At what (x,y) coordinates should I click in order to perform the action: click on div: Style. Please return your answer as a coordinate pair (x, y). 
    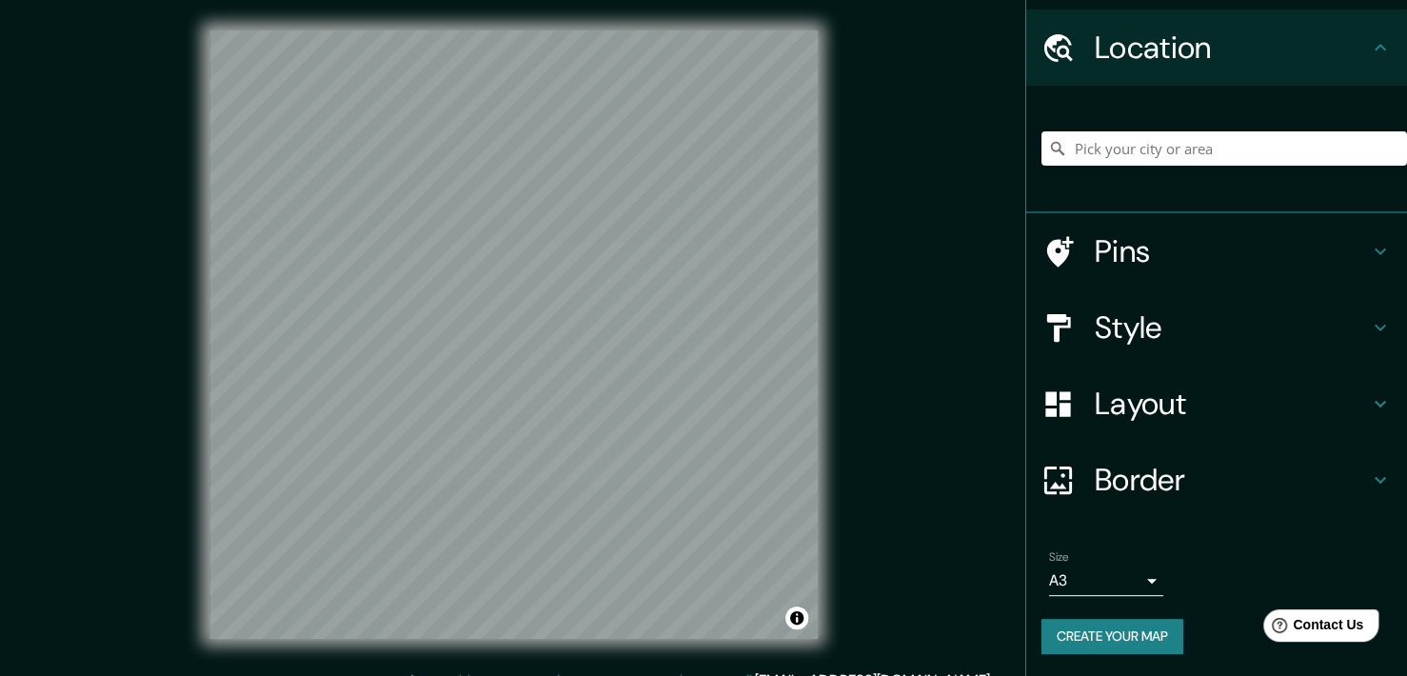
    Looking at the image, I should click on (1217, 328).